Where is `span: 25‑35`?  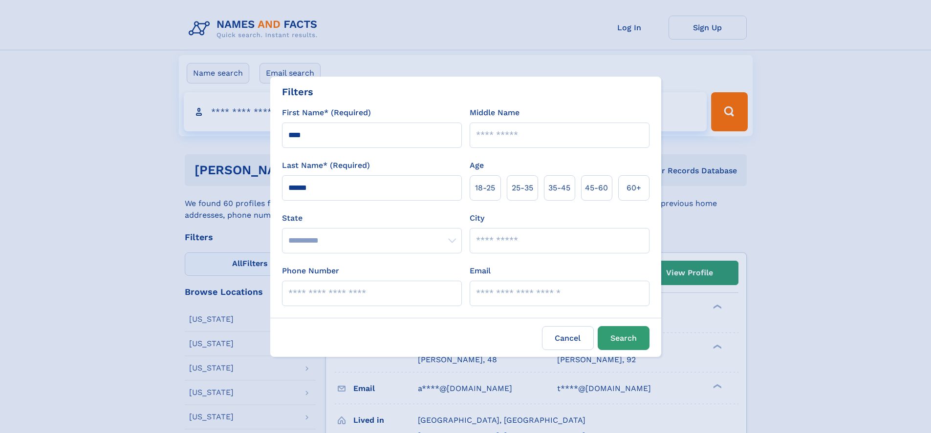
span: 25‑35 is located at coordinates (522, 188).